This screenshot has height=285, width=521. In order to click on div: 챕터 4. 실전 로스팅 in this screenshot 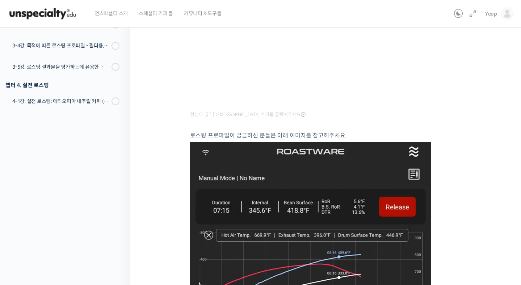, I will do `click(62, 85)`.